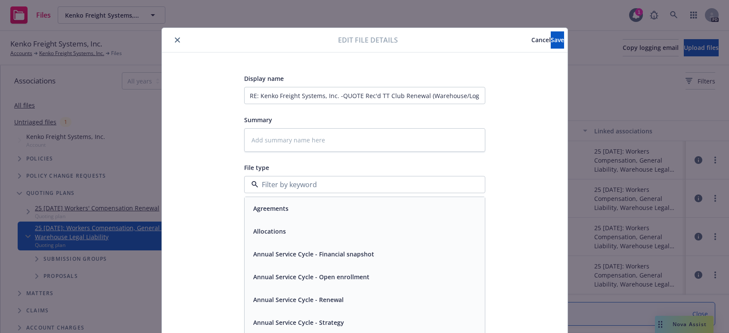 The height and width of the screenshot is (333, 729). Describe the element at coordinates (271, 208) in the screenshot. I see `button: Agreements` at that location.